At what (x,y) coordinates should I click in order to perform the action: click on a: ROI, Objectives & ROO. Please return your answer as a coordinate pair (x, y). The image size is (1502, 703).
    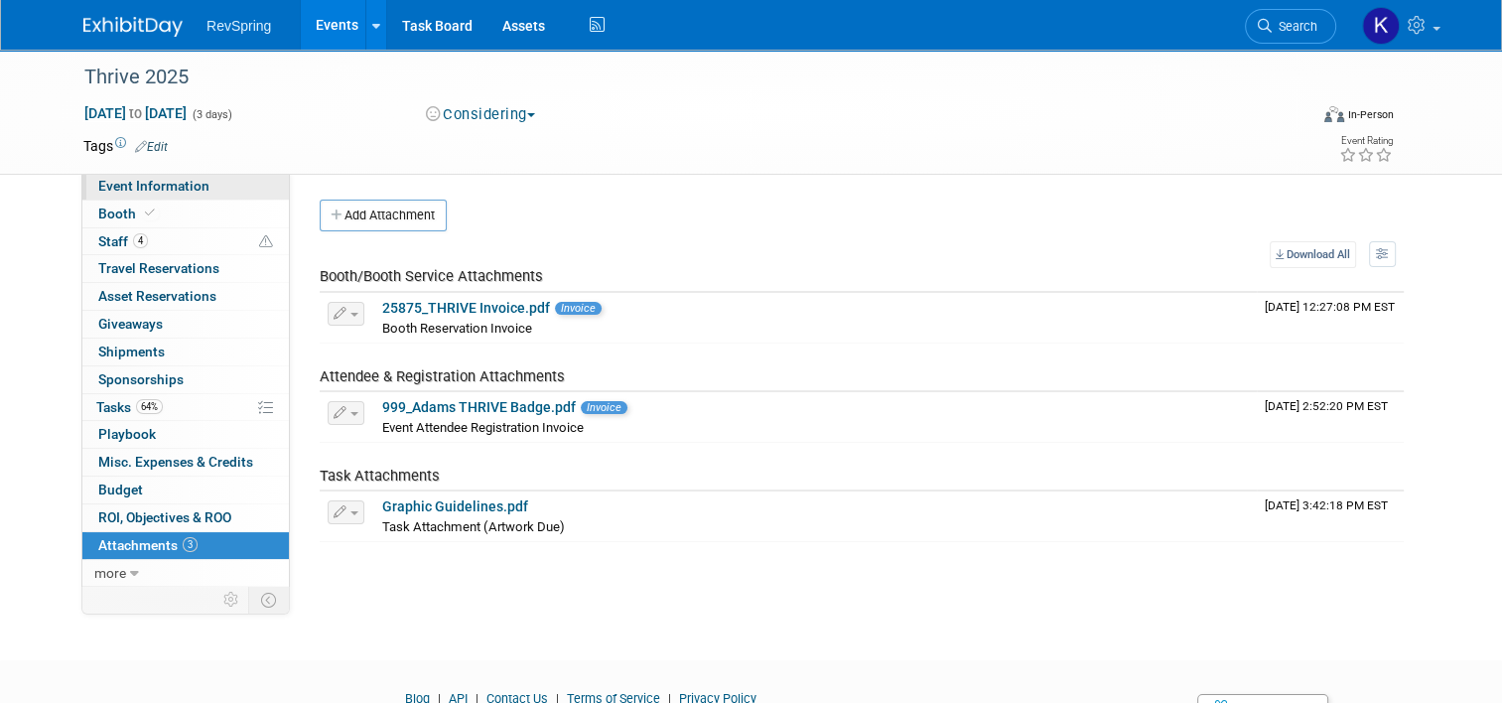
    Looking at the image, I should click on (186, 517).